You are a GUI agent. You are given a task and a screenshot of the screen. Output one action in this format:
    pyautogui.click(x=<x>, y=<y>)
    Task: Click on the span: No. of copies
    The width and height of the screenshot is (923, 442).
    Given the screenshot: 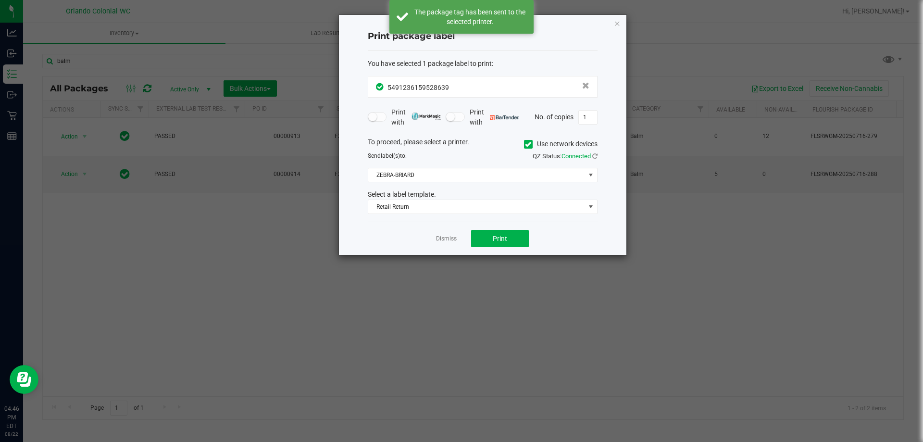 What is the action you would take?
    pyautogui.click(x=554, y=116)
    